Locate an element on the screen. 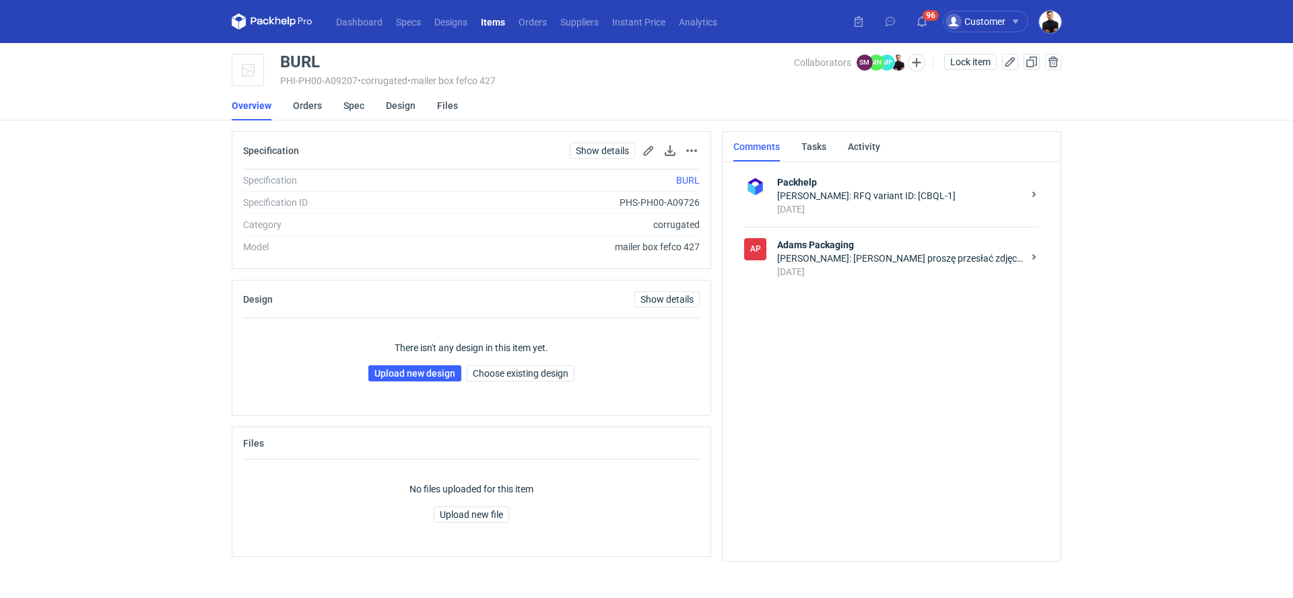 This screenshot has height=598, width=1293. figcaption: SM is located at coordinates (864, 63).